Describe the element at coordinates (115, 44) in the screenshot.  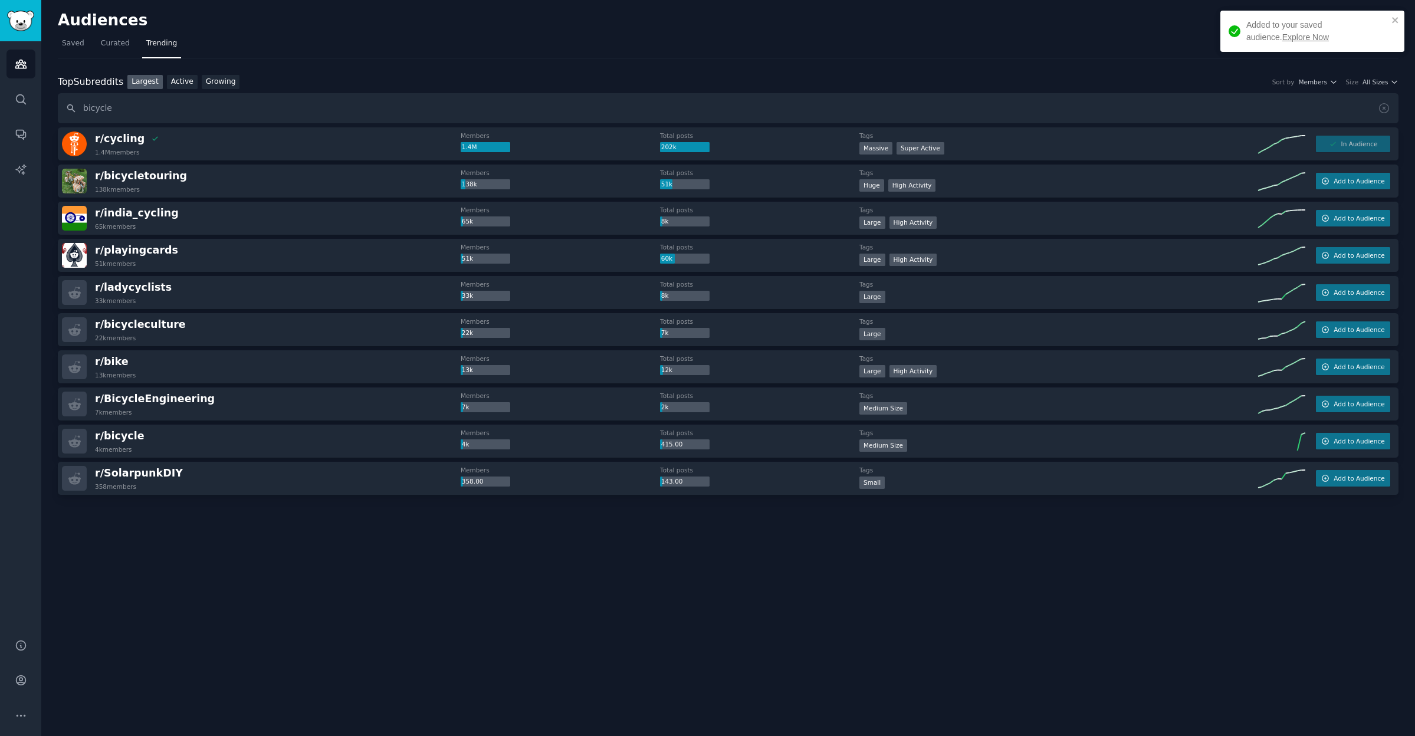
I see `span: Curated` at that location.